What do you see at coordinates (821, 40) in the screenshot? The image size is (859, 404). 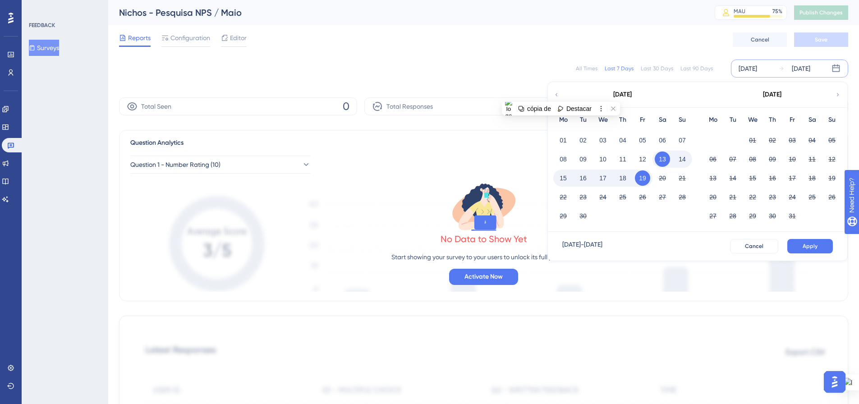 I see `button: Save` at bounding box center [821, 40].